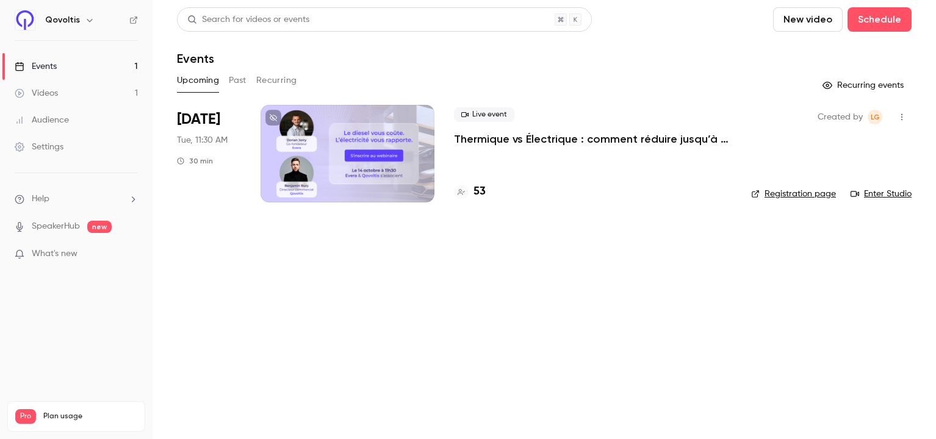  What do you see at coordinates (195, 59) in the screenshot?
I see `h1: Events` at bounding box center [195, 59].